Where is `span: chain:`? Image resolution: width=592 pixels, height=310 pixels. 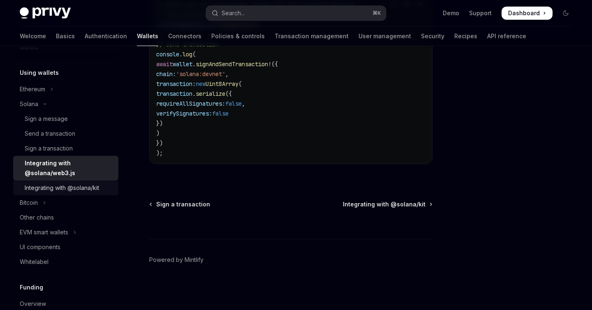
span: chain: is located at coordinates (166, 74).